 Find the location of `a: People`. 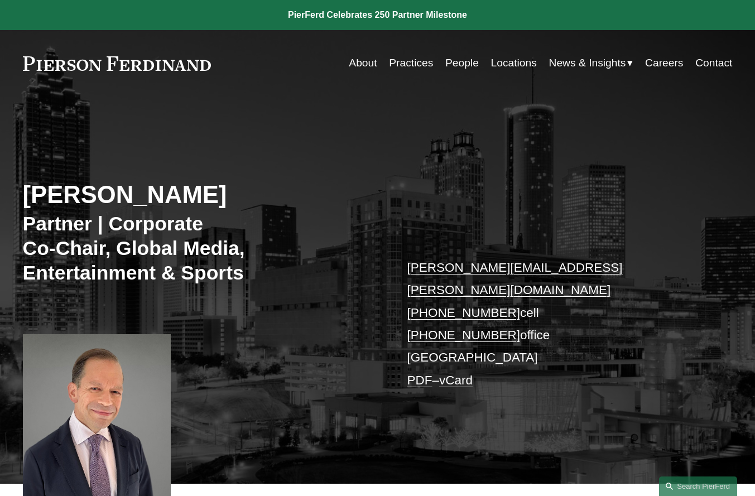

a: People is located at coordinates (462, 63).